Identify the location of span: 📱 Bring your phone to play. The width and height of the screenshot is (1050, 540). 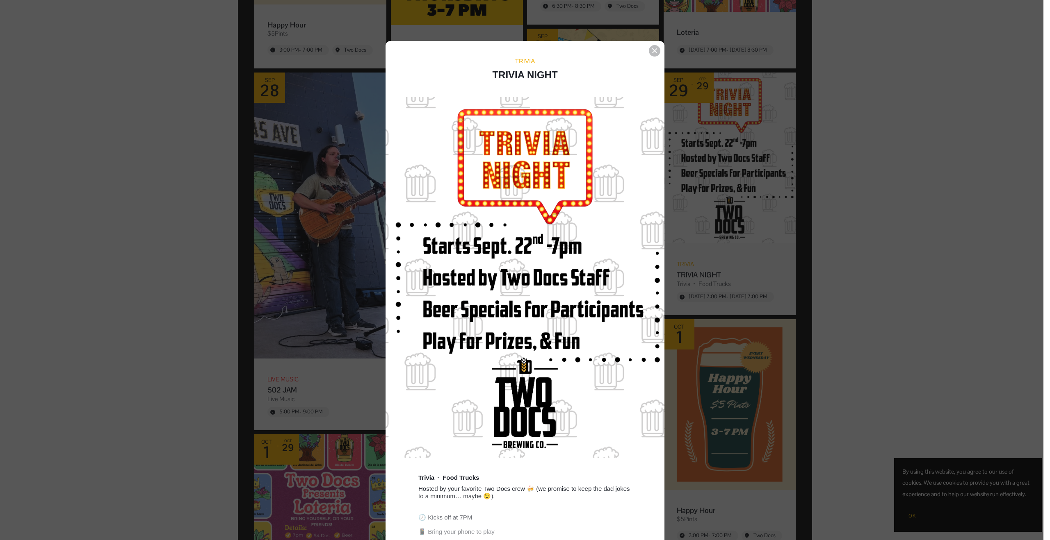
(456, 532).